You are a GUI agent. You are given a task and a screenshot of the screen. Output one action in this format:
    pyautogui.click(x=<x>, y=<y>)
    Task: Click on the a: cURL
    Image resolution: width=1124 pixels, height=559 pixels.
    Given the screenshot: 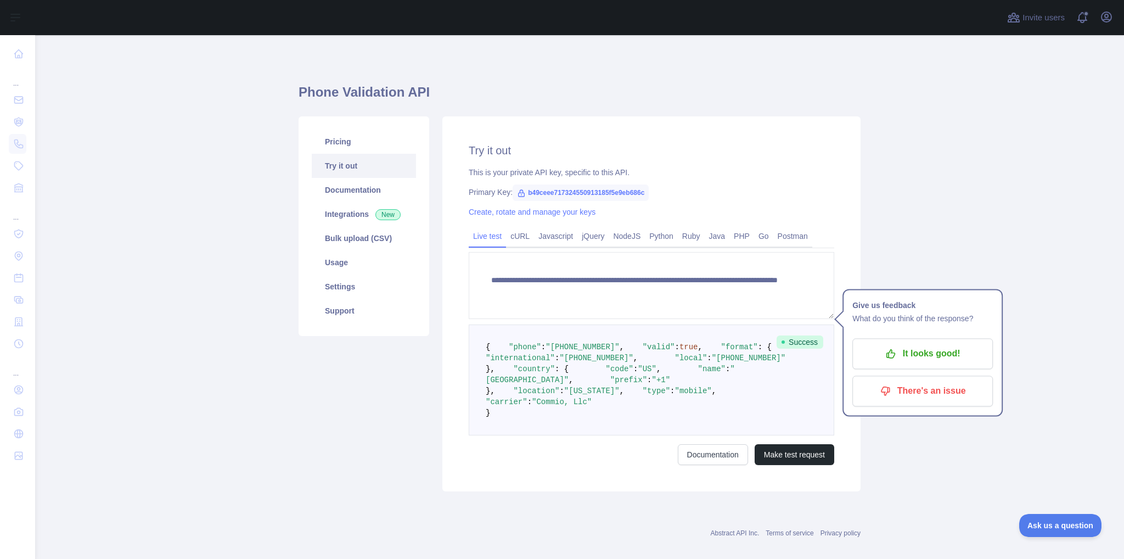 What is the action you would take?
    pyautogui.click(x=520, y=236)
    